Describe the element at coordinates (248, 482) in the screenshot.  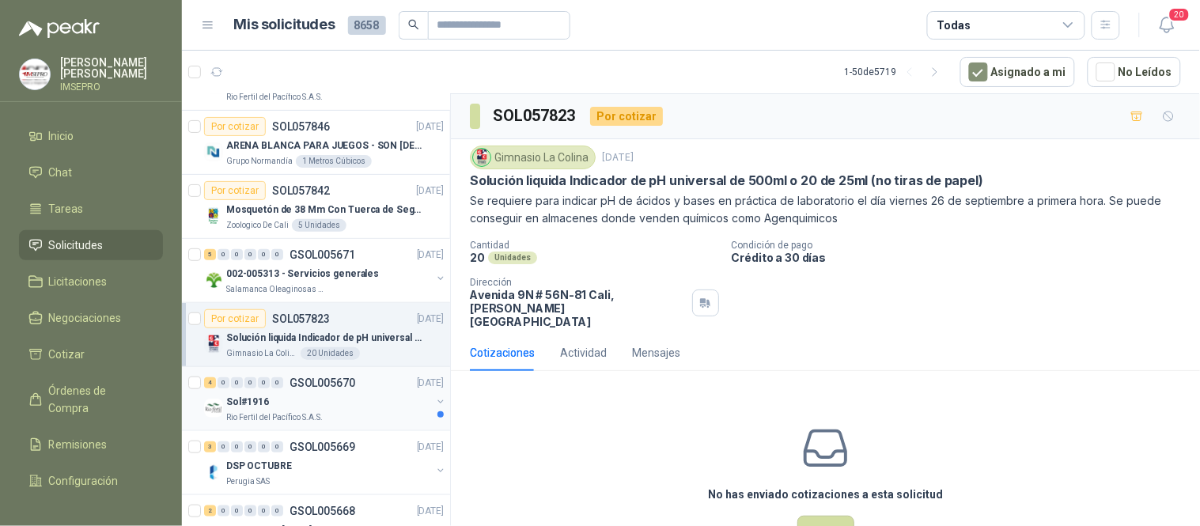
I see `p: Perugia SAS` at that location.